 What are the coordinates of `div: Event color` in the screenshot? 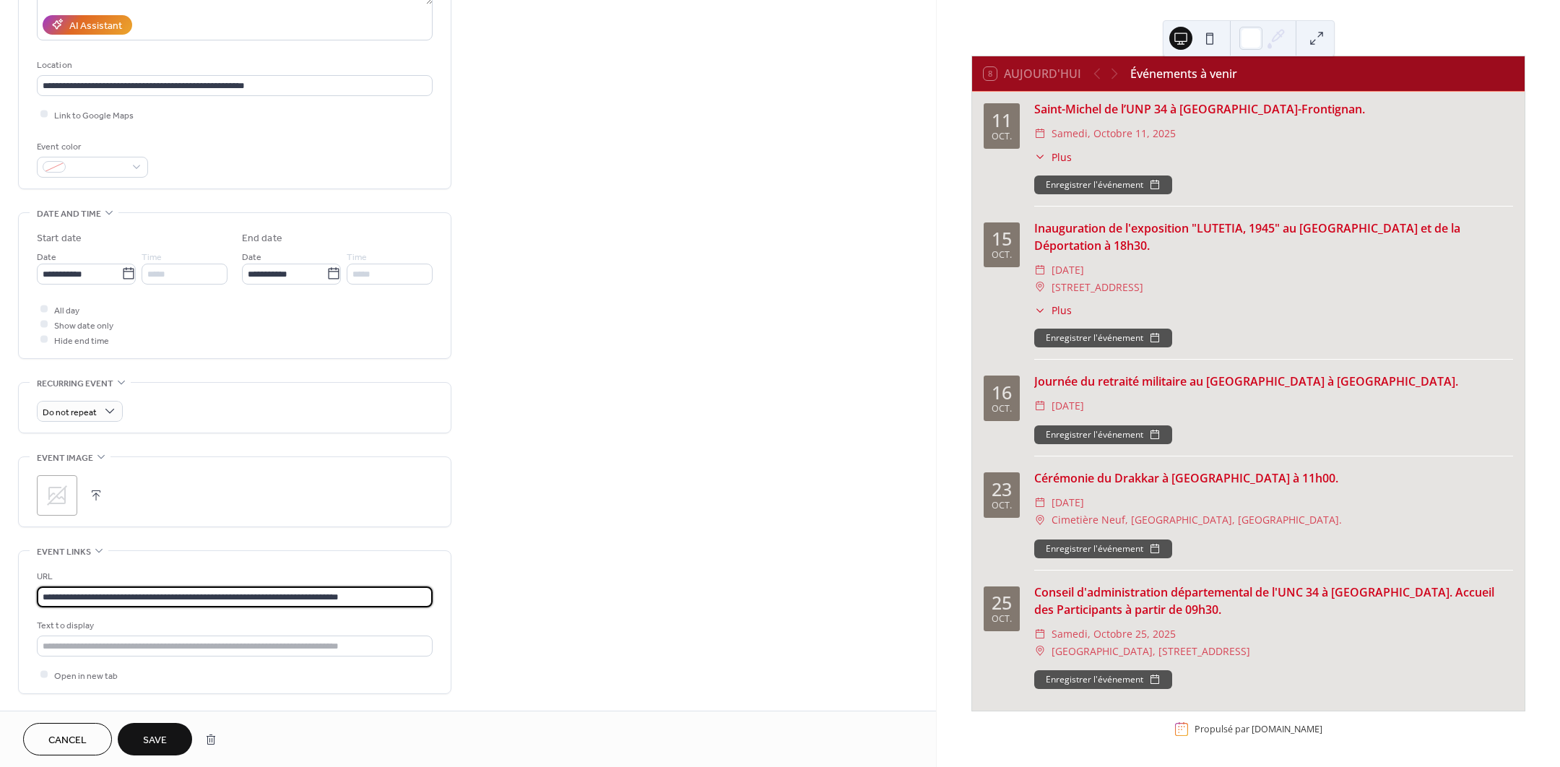 It's located at (91, 147).